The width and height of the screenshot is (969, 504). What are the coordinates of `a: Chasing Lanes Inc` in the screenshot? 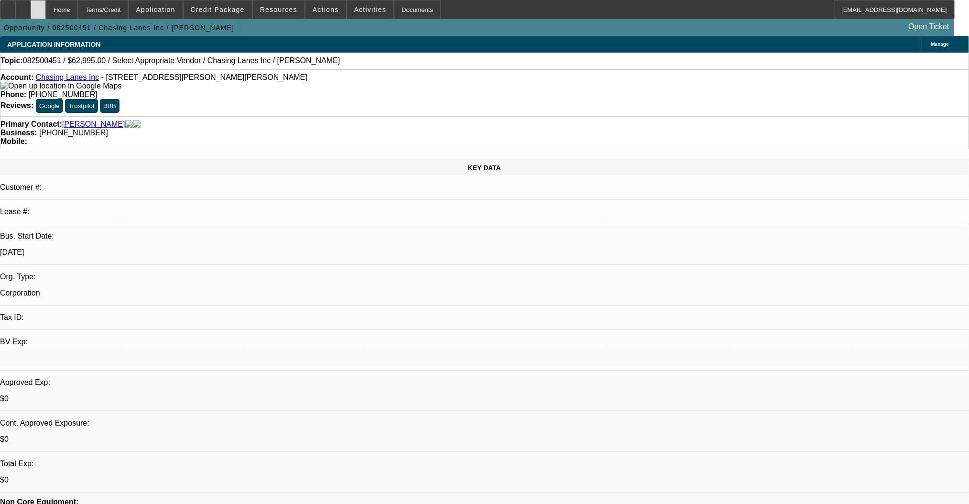 It's located at (67, 77).